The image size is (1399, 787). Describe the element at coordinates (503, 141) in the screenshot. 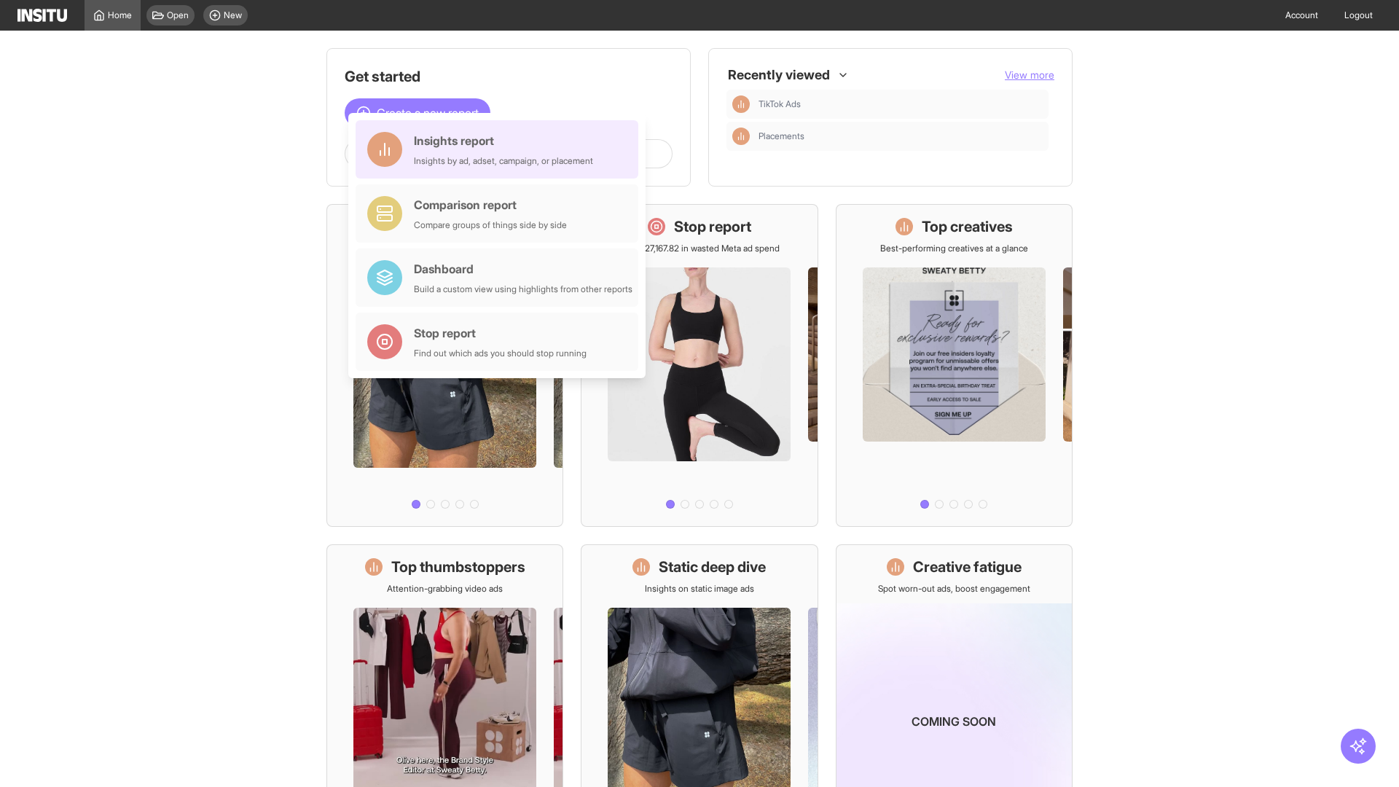

I see `div: Insights report` at that location.